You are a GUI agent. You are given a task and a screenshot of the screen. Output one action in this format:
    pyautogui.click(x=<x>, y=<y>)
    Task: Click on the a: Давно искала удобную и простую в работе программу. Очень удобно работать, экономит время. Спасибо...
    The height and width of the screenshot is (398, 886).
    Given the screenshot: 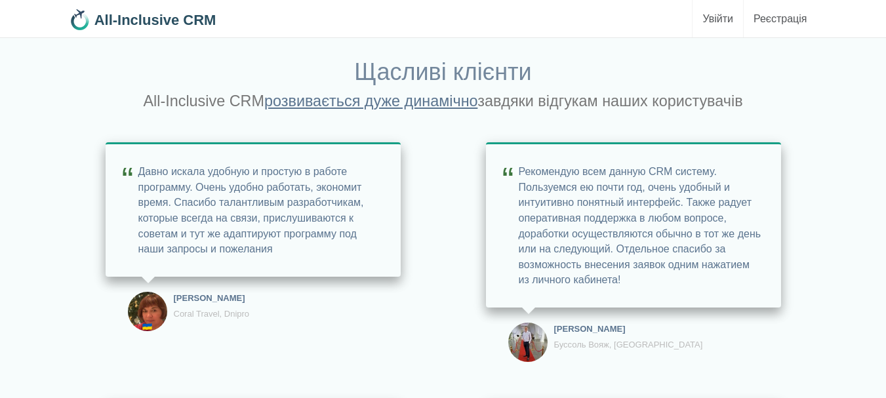 What is the action you would take?
    pyautogui.click(x=251, y=210)
    